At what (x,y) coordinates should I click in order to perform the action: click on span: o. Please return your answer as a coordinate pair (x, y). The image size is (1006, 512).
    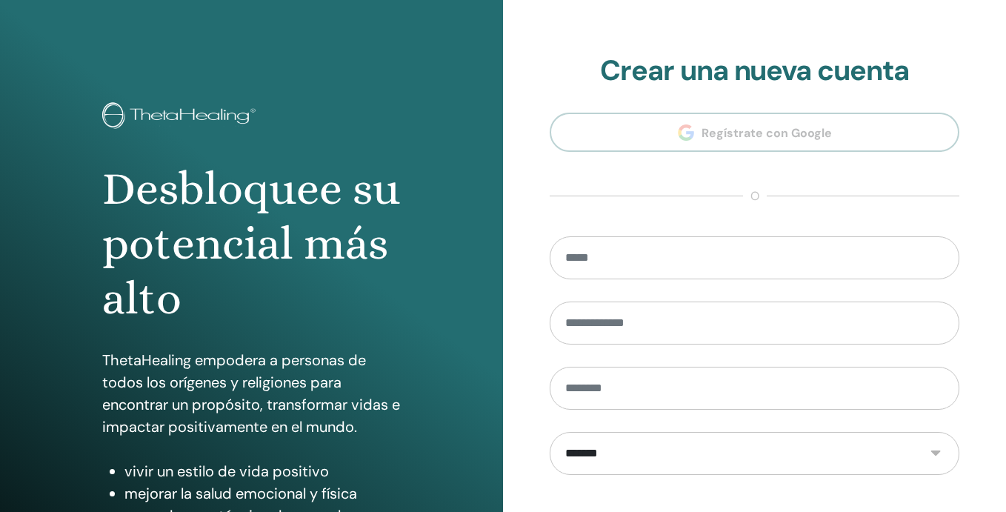
    Looking at the image, I should click on (755, 196).